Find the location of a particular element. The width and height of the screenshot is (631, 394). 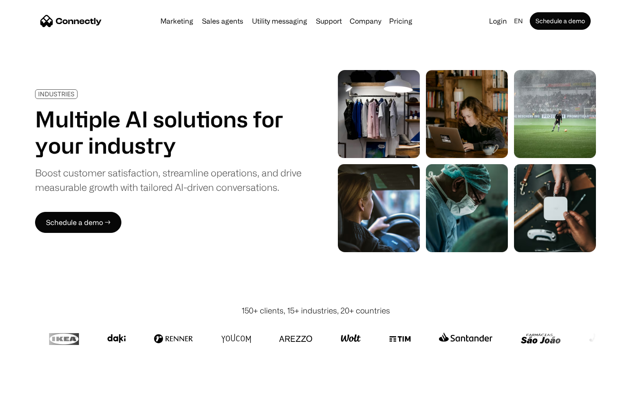

h1: Multiple AI solutions for your industry is located at coordinates (168, 132).